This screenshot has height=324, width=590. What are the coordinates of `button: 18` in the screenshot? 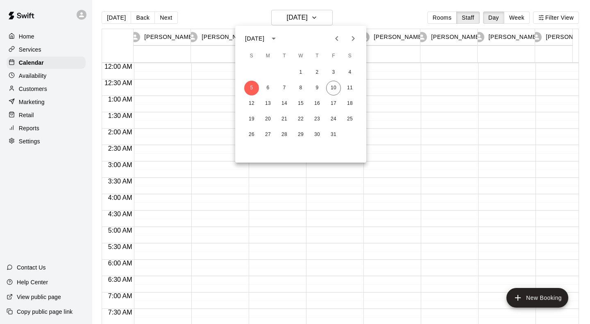 It's located at (350, 104).